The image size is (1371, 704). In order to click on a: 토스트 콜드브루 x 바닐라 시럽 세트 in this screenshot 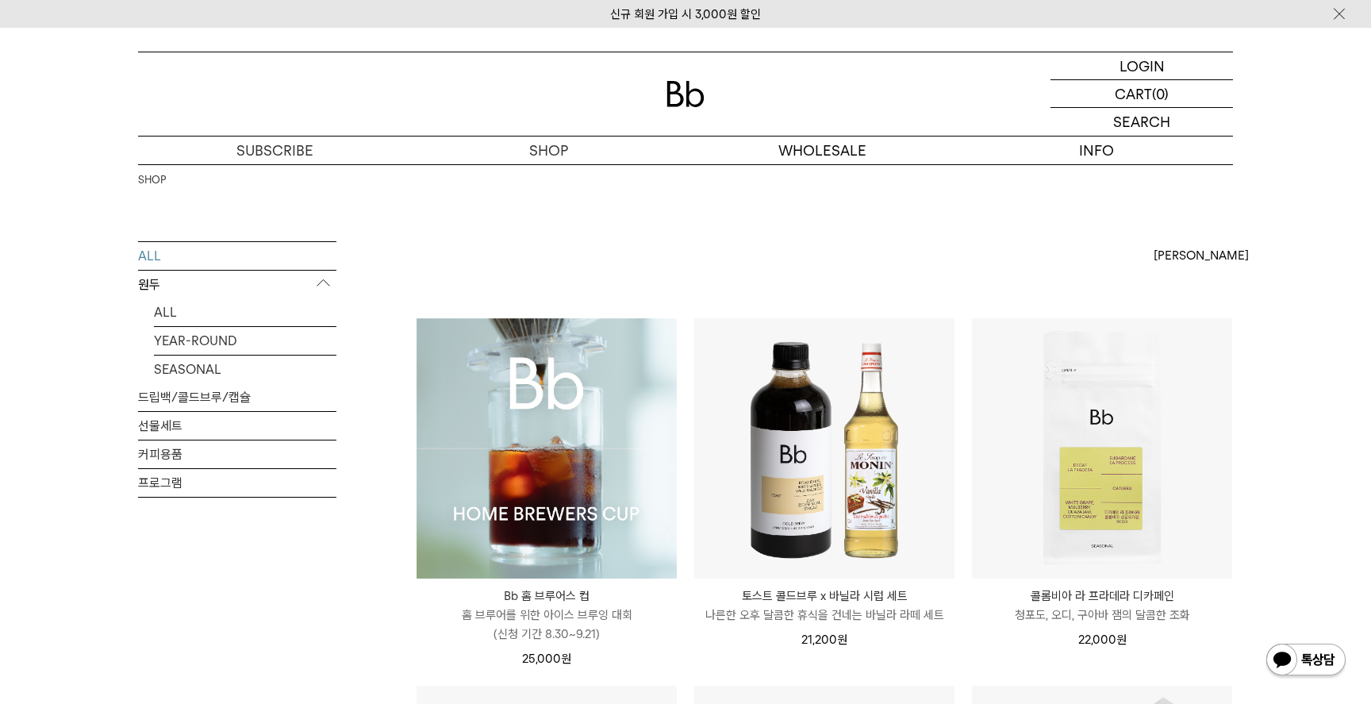, I will do `click(824, 448)`.